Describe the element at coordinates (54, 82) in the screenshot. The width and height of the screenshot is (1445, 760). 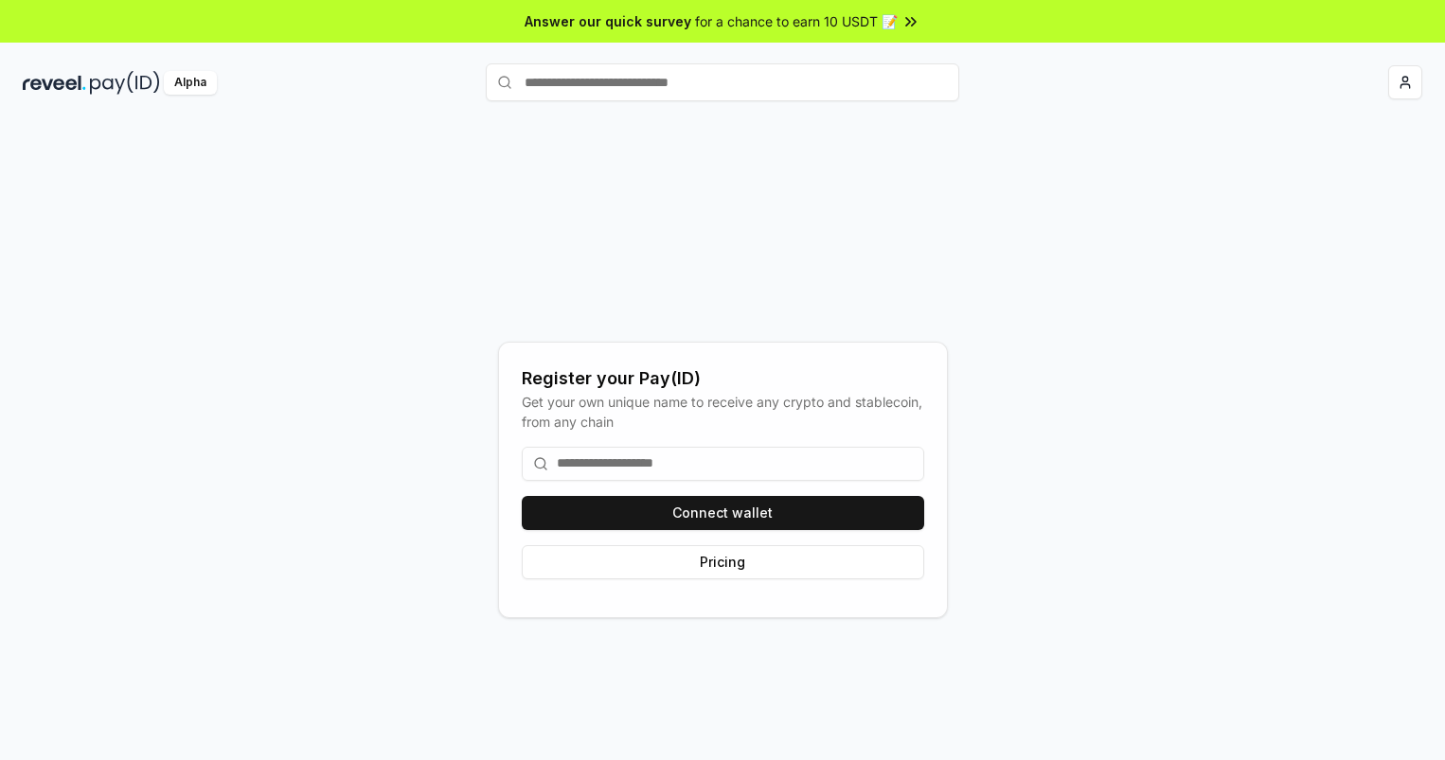
I see `img: reveel_dark` at that location.